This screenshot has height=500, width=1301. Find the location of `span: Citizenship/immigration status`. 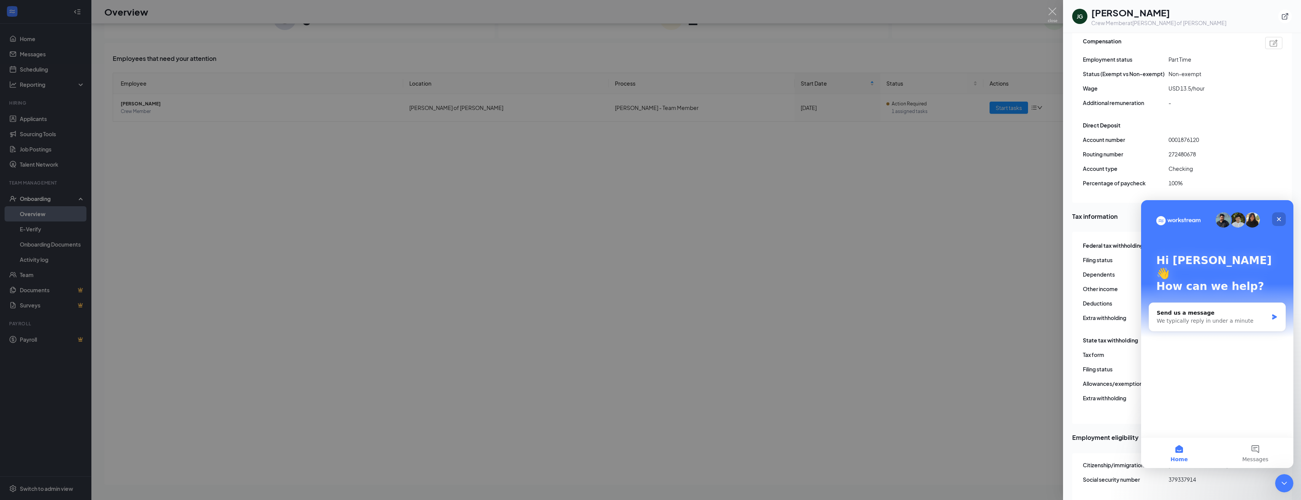

span: Citizenship/immigration status is located at coordinates (1126, 465).